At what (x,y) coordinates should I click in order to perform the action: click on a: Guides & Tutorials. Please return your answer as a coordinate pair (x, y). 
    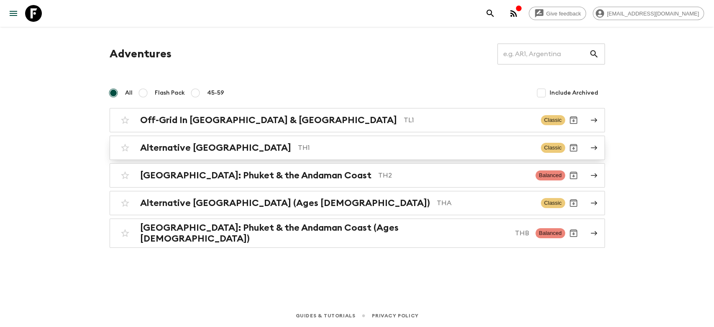
    Looking at the image, I should click on (325, 315).